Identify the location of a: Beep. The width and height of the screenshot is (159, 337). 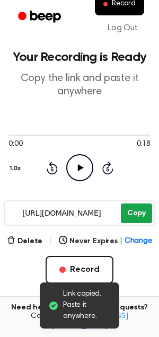
(40, 17).